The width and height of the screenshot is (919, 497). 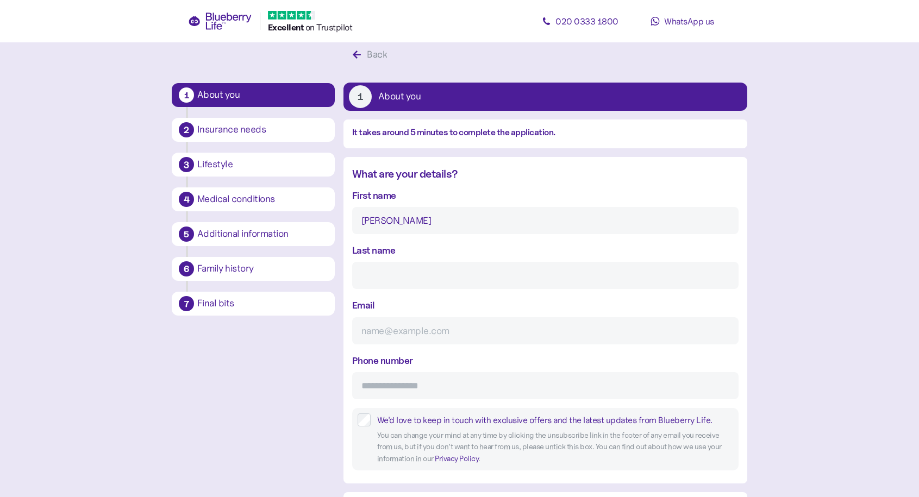 I want to click on button: Back, so click(x=371, y=55).